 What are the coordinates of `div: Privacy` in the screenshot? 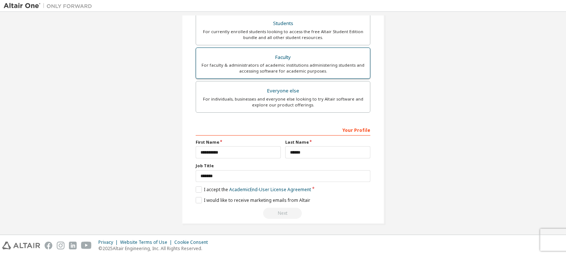 It's located at (109, 243).